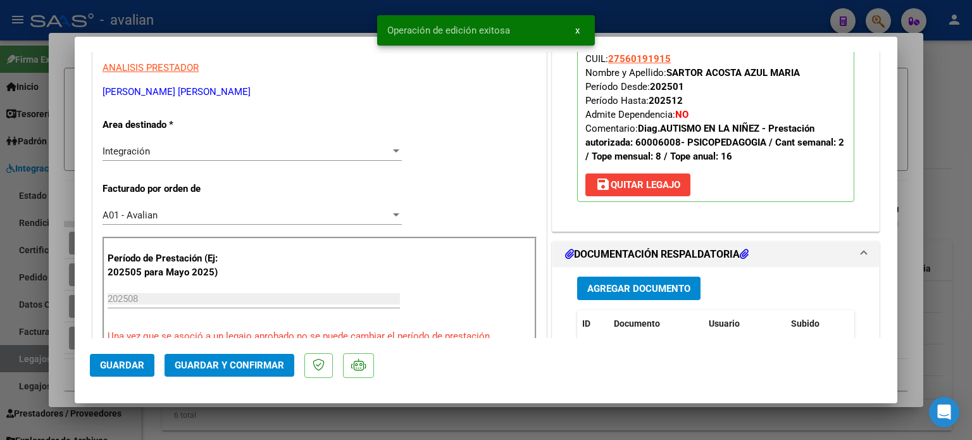  Describe the element at coordinates (733, 73) in the screenshot. I see `strong: SARTOR ACOSTA AZUL MARIA` at that location.